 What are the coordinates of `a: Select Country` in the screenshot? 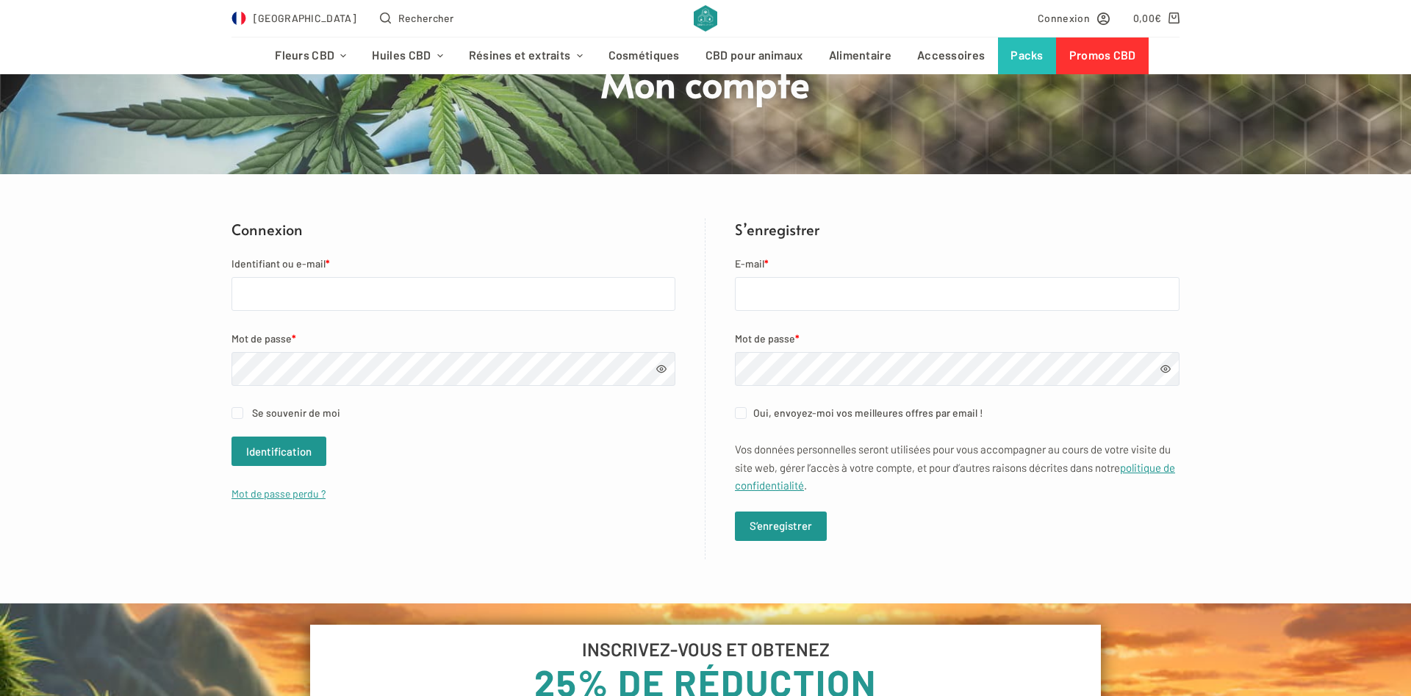 It's located at (294, 18).